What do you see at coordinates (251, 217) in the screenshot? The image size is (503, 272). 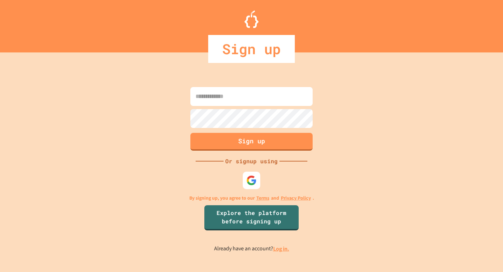 I see `a: Explore the platform before signing up` at bounding box center [251, 217].